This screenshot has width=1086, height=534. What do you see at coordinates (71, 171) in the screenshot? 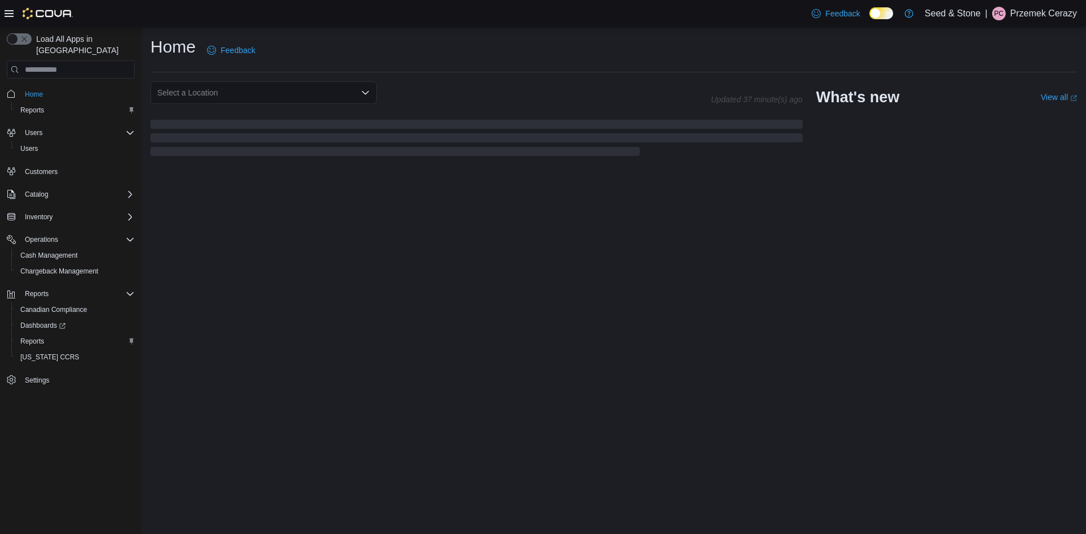
I see `button: Customers` at bounding box center [71, 171].